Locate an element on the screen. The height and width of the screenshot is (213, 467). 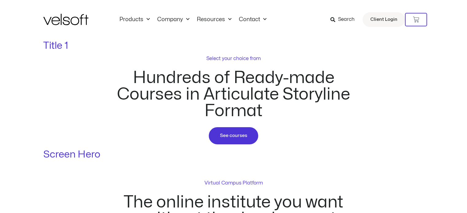
img: Velsoft Training Materials is located at coordinates (66, 19).